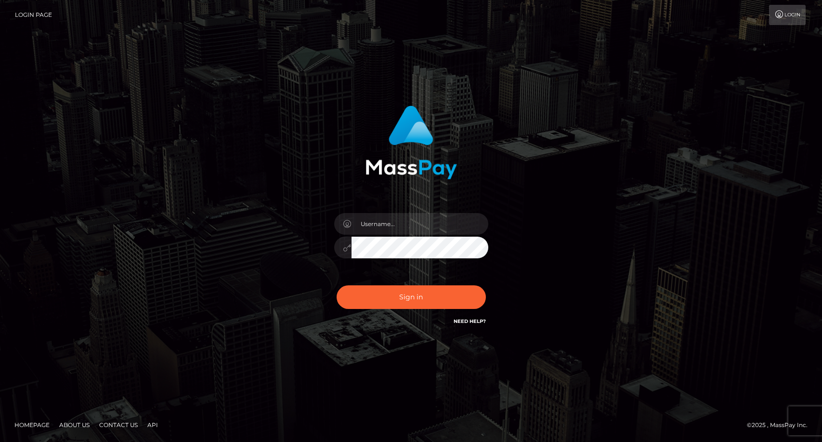 The width and height of the screenshot is (822, 442). Describe the element at coordinates (74, 424) in the screenshot. I see `a: About Us` at that location.